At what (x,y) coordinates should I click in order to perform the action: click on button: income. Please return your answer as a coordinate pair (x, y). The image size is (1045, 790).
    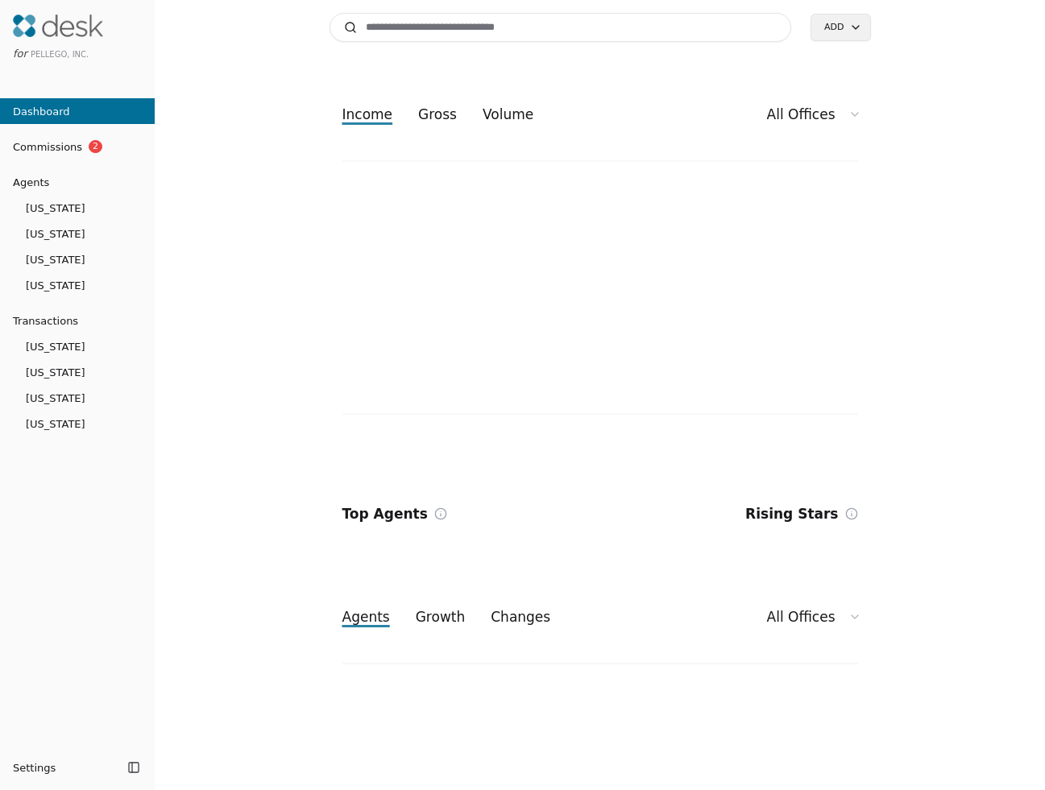
    Looking at the image, I should click on (367, 114).